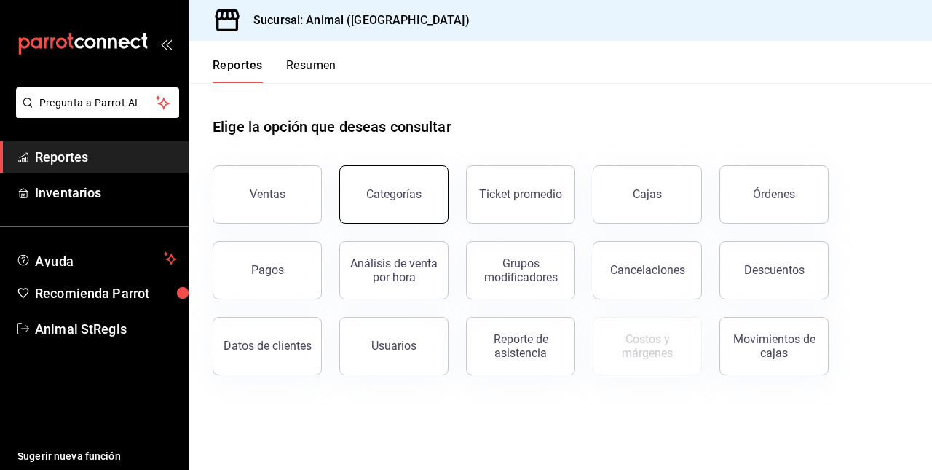 The height and width of the screenshot is (470, 932). What do you see at coordinates (521, 346) in the screenshot?
I see `button: Reporte de asistencia` at bounding box center [521, 346].